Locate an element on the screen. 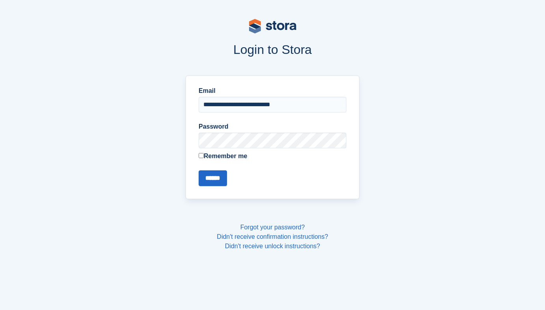 Image resolution: width=545 pixels, height=310 pixels. a: Didn't receive confirmation instructions? is located at coordinates (272, 237).